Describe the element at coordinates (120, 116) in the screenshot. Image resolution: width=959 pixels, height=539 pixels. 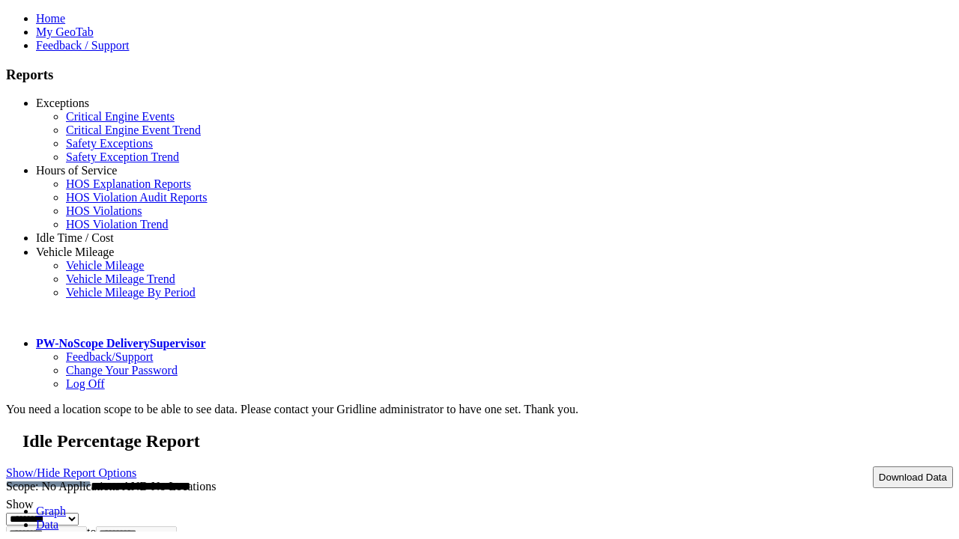
I see `a: Critical Engine Events` at that location.